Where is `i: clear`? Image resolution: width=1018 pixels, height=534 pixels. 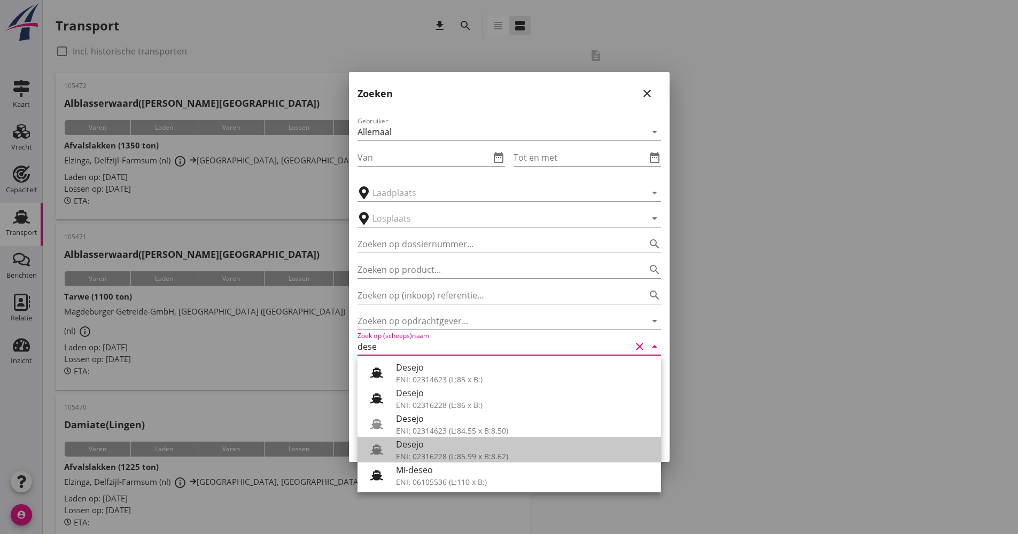
i: clear is located at coordinates (640, 347).